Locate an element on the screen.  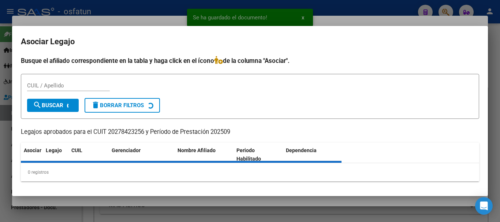
h4: Busque el afiliado correspondiente en la tabla y haga click en el ícono de la columna "Asociar". is located at coordinates (250, 61).